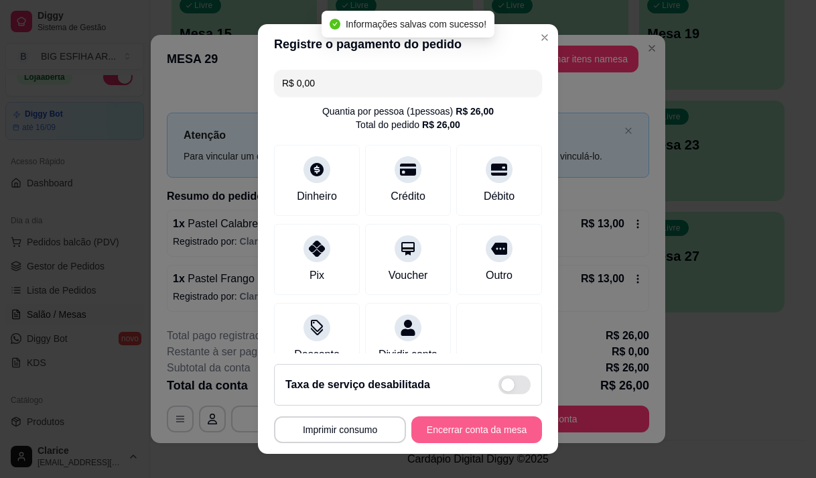 The image size is (816, 478). Describe the element at coordinates (408, 111) in the screenshot. I see `div: Quantia por pessoa ( 1 pessoas)` at that location.